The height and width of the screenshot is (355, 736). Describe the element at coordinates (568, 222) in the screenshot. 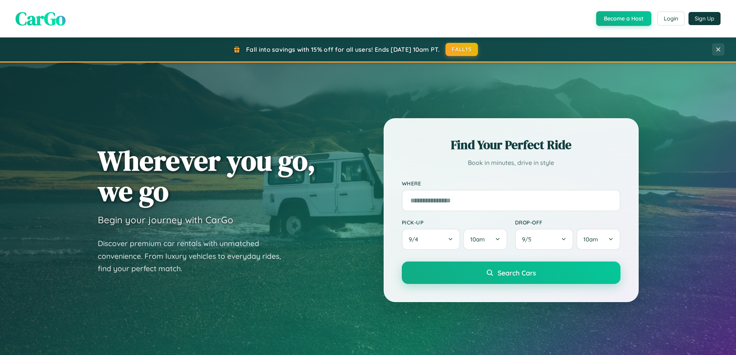

I see `label: Drop-off` at that location.